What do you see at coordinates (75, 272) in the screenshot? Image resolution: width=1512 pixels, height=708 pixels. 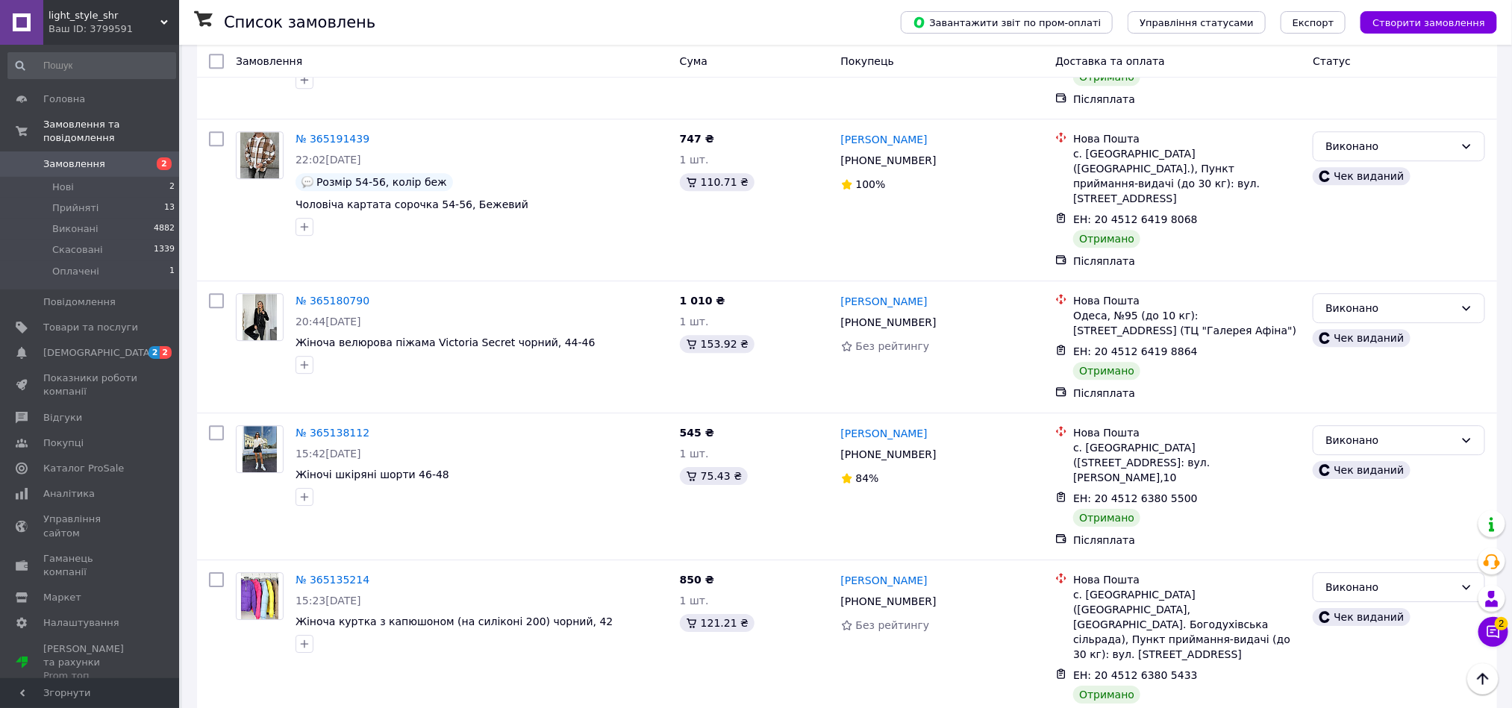 I see `span: Оплачені` at bounding box center [75, 272].